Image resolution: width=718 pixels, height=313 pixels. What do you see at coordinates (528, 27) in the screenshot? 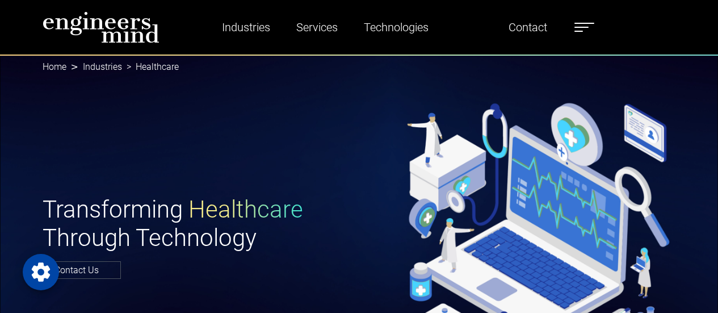
I see `a: Contact` at bounding box center [528, 27].